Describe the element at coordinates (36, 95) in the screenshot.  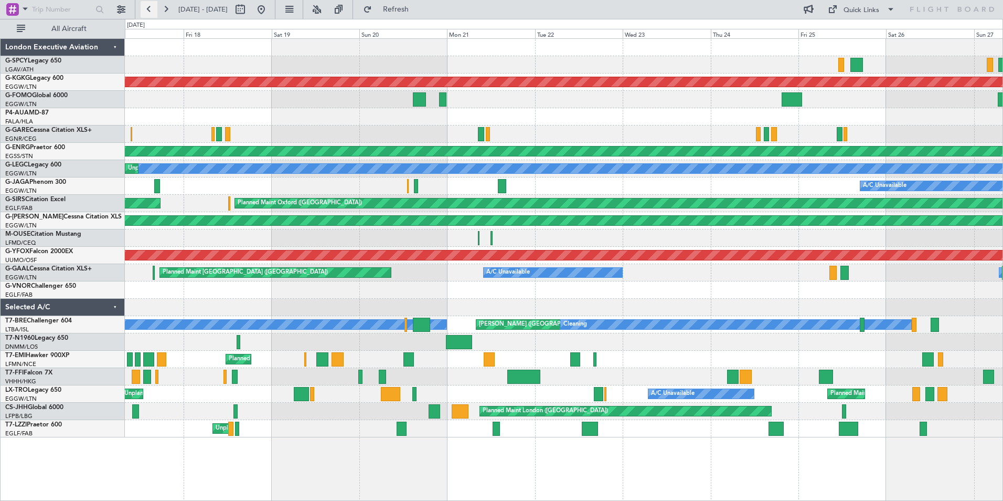
I see `a: G-FOMOGlobal 6000` at that location.